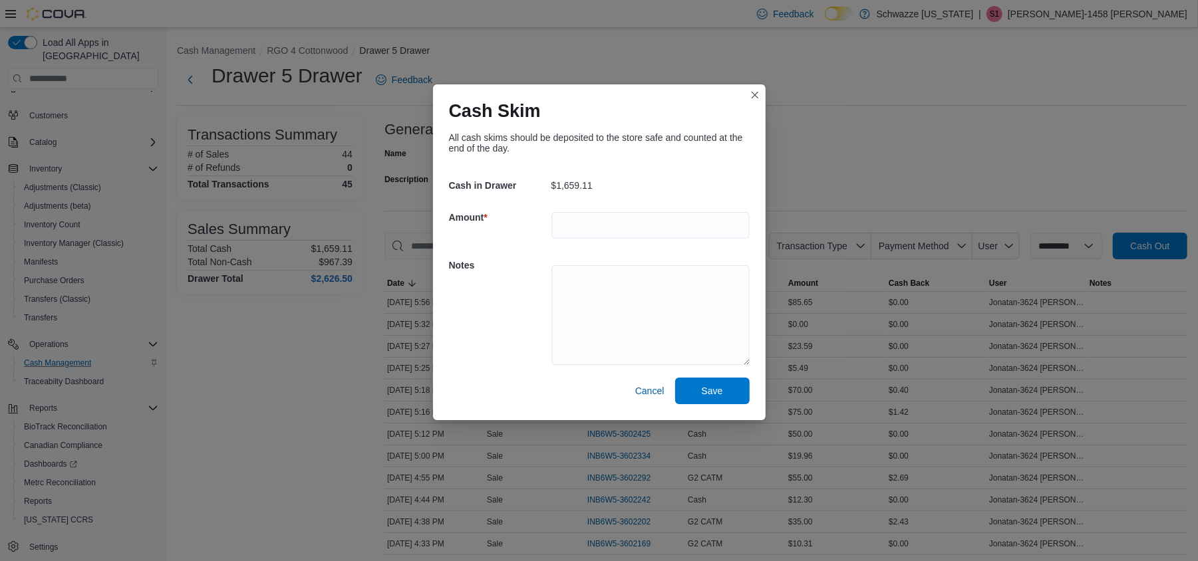  Describe the element at coordinates (572, 186) in the screenshot. I see `p: $1,659.11` at that location.